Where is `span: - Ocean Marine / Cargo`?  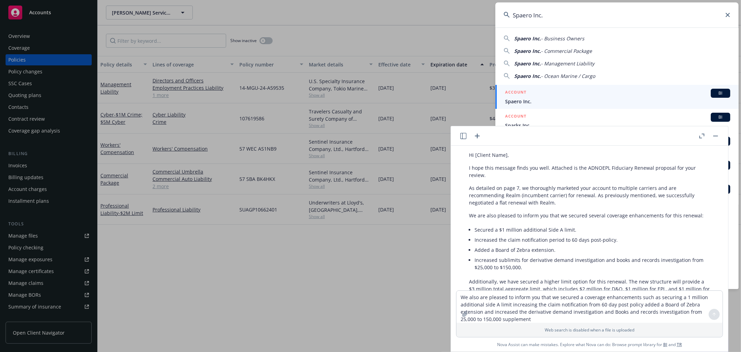 span: - Ocean Marine / Cargo is located at coordinates (568, 76).